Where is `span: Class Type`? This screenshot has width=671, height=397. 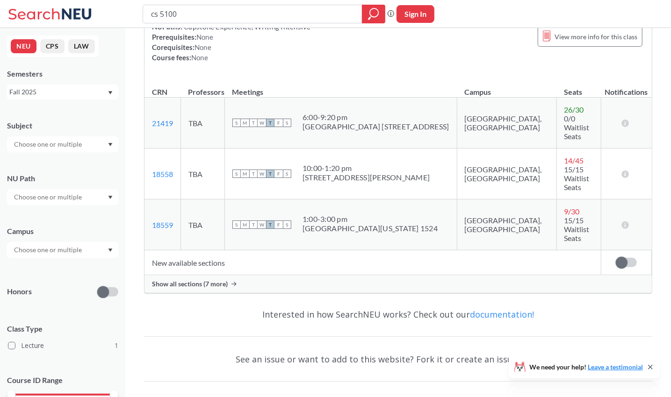
span: Class Type is located at coordinates (63, 329).